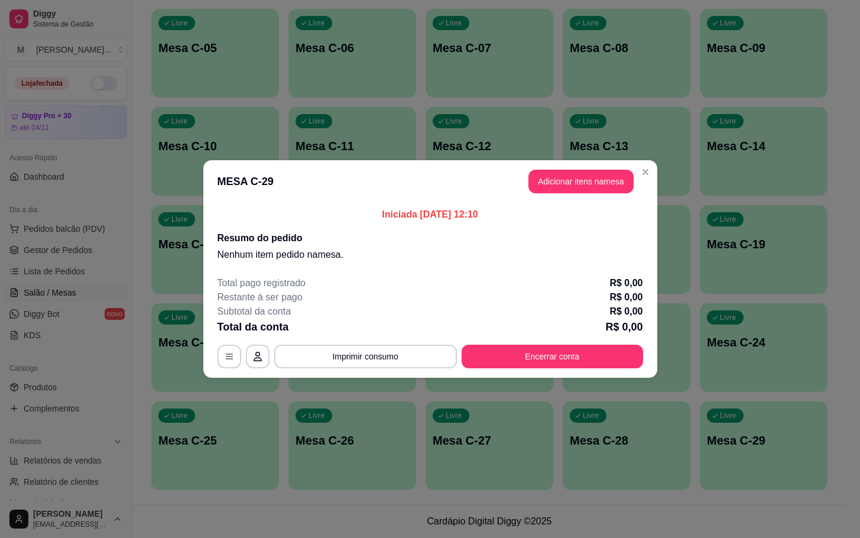 This screenshot has height=538, width=860. I want to click on header: MESA C-29, so click(430, 182).